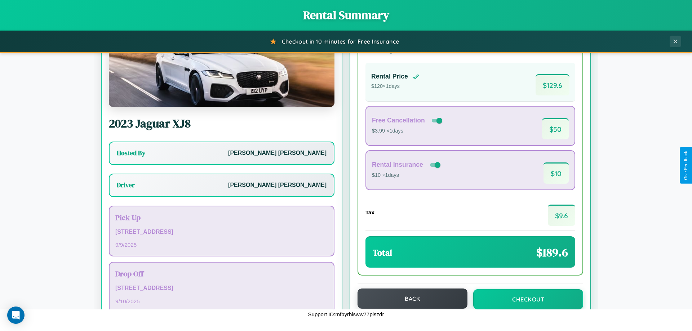 The height and width of the screenshot is (331, 692). I want to click on p: 9 / 9 / 2025, so click(222, 245).